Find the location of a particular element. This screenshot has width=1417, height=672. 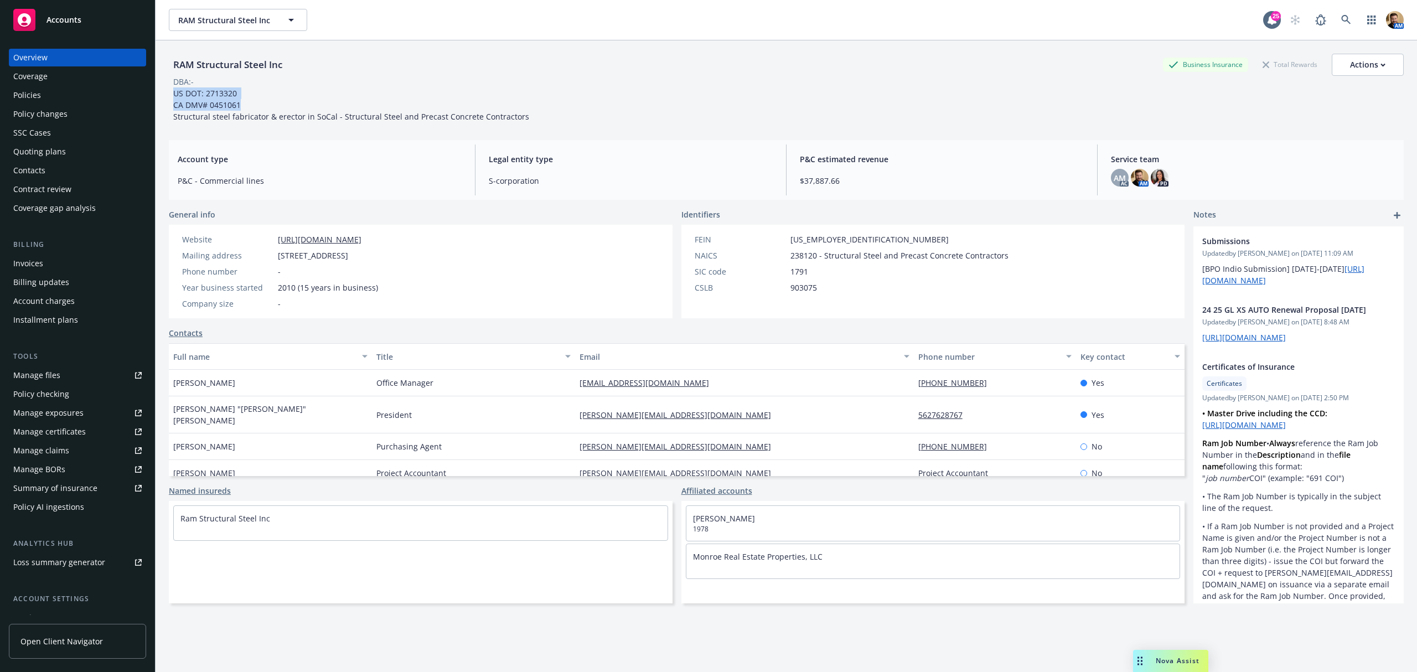

span: 2010 (15 years in business) is located at coordinates (328, 287).